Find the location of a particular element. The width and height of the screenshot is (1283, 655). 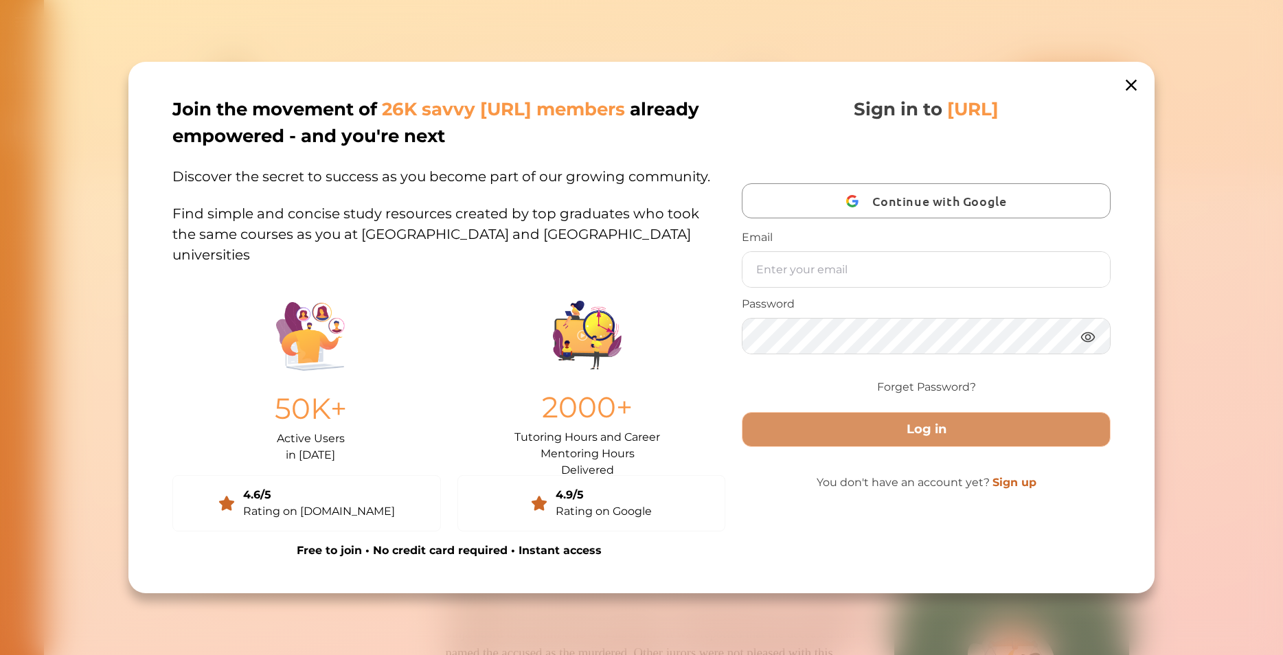

div: Rating on Google is located at coordinates (604, 512).